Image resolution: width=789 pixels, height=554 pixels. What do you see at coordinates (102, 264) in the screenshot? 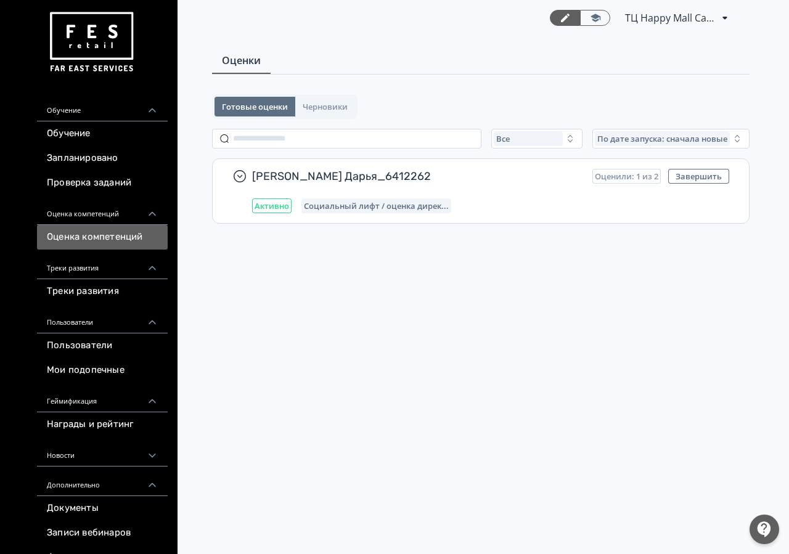
I see `div: Треки развития` at bounding box center [102, 264].